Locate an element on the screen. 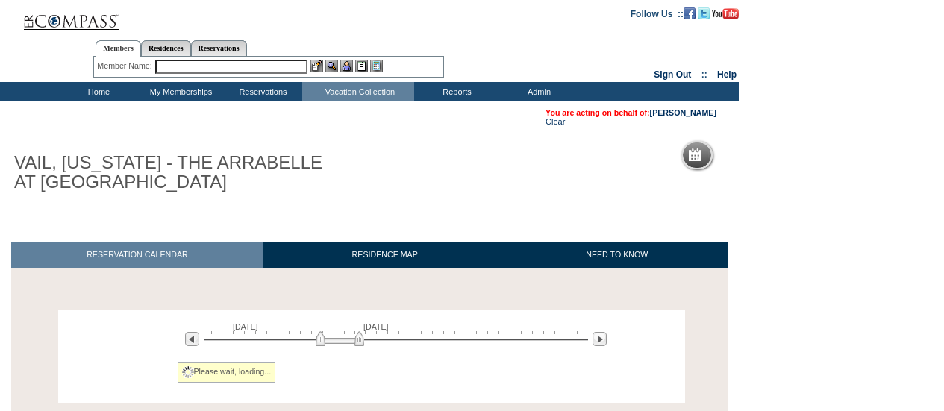  img: Impersonate is located at coordinates (346, 66).